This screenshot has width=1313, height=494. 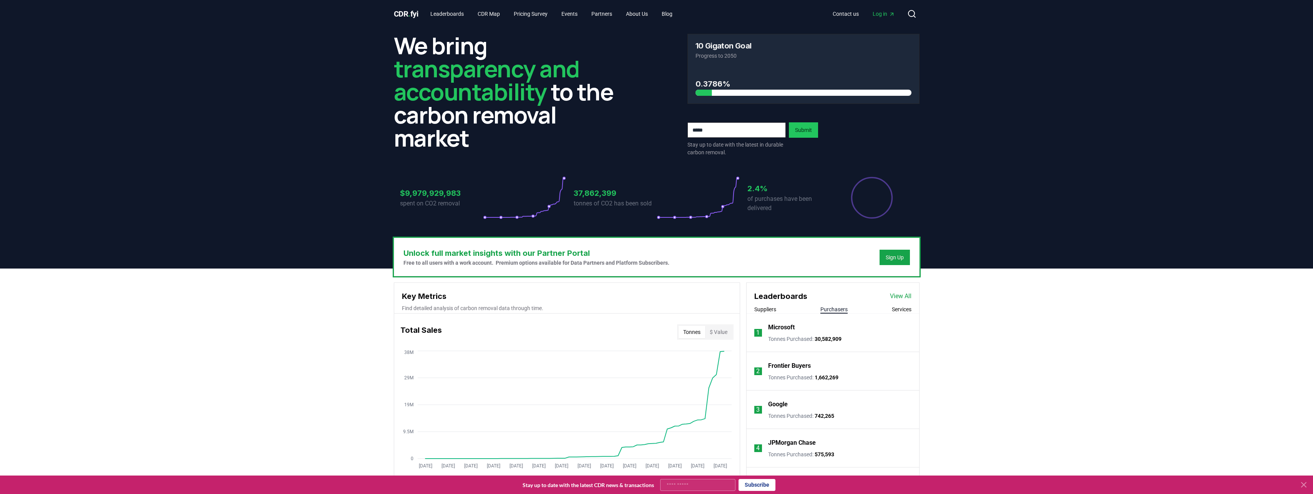 What do you see at coordinates (804, 56) in the screenshot?
I see `p: Progress to 2050` at bounding box center [804, 56].